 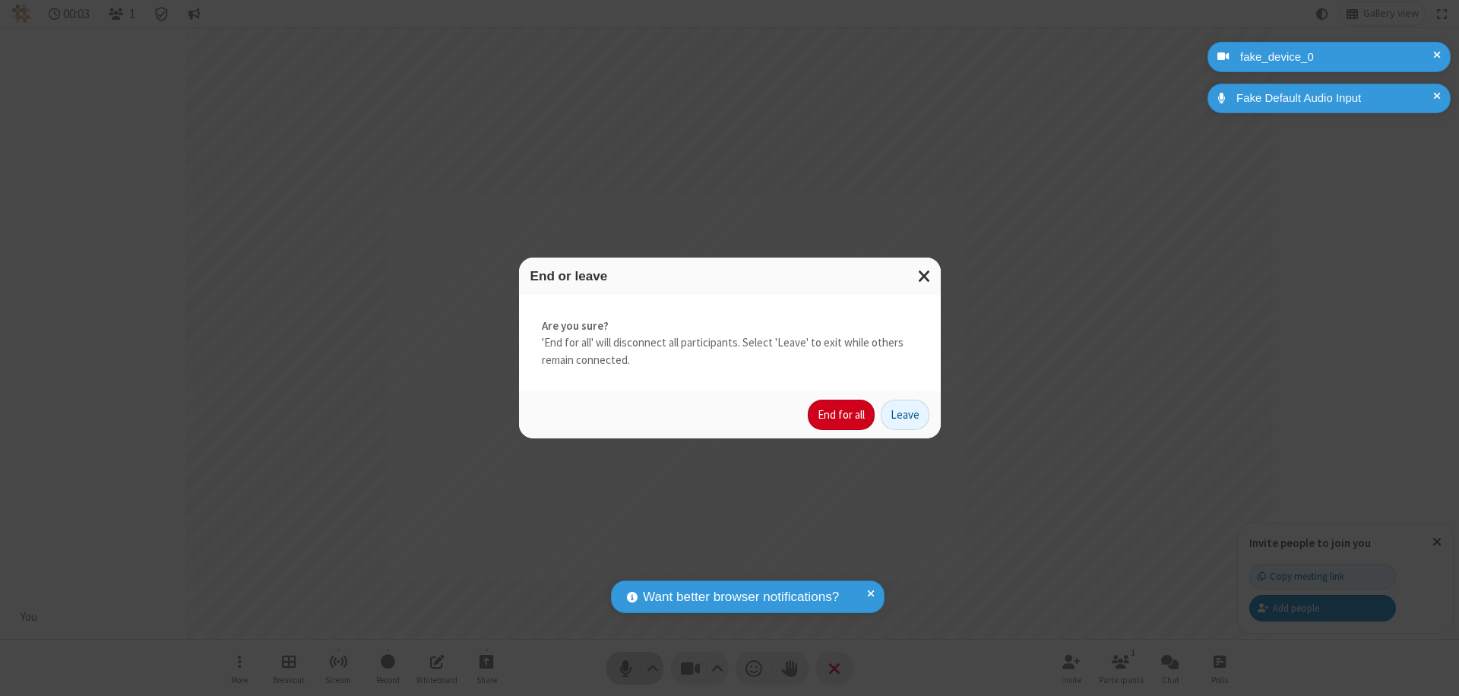 I want to click on div: Fake Default Audio Input, so click(x=1335, y=98).